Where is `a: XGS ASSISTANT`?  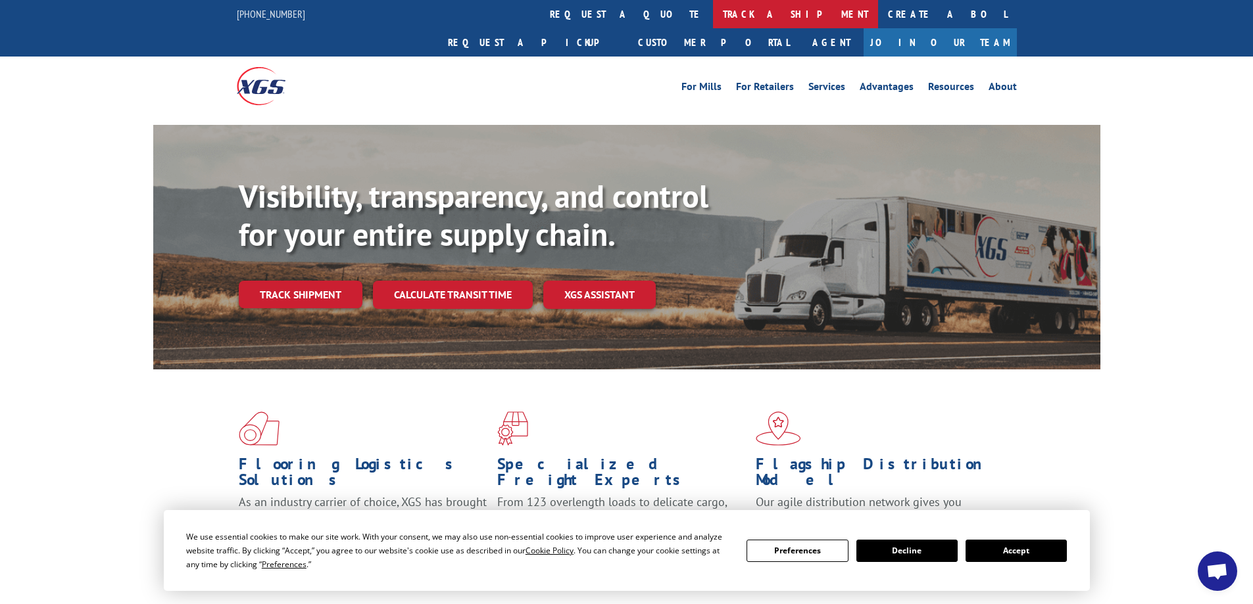
a: XGS ASSISTANT is located at coordinates (599, 295).